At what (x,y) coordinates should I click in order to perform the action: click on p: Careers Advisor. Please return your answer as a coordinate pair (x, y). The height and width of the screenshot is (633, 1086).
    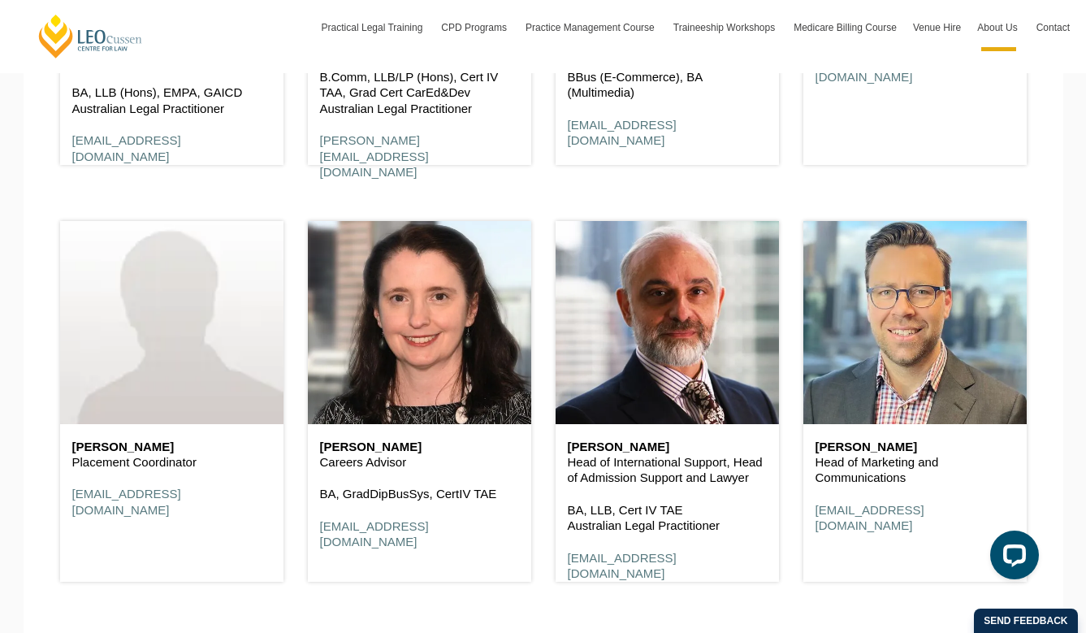
    Looking at the image, I should click on (419, 462).